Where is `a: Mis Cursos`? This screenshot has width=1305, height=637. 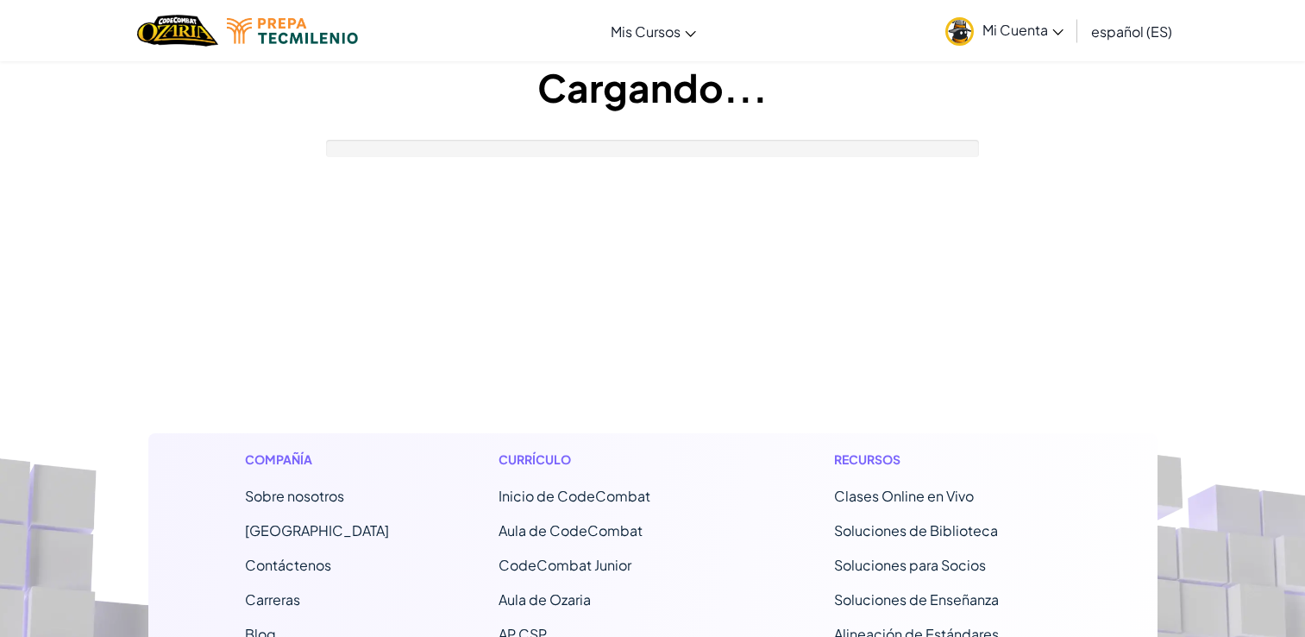
a: Mis Cursos is located at coordinates (653, 31).